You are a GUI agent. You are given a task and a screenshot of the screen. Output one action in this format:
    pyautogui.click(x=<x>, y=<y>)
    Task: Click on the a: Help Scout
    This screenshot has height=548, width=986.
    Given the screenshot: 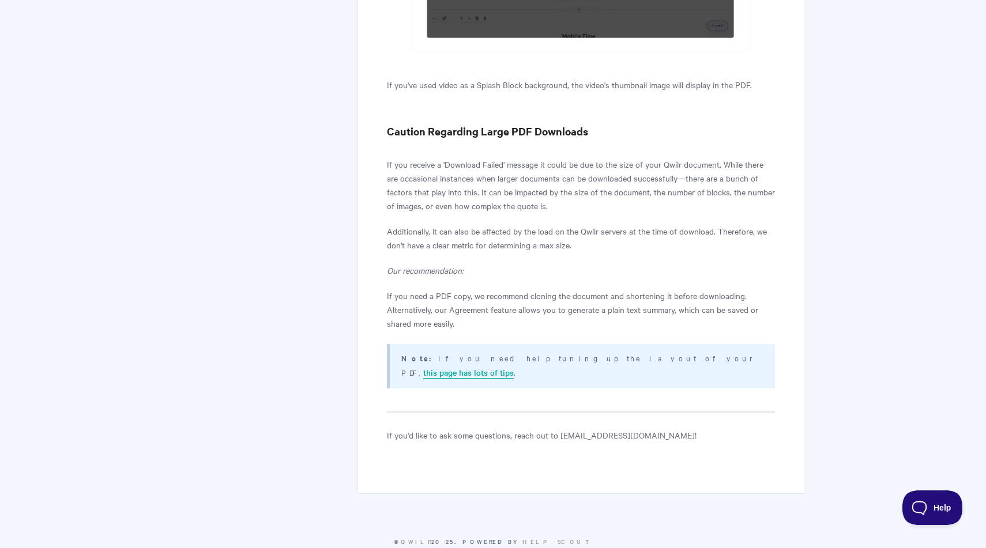 What is the action you would take?
    pyautogui.click(x=557, y=541)
    